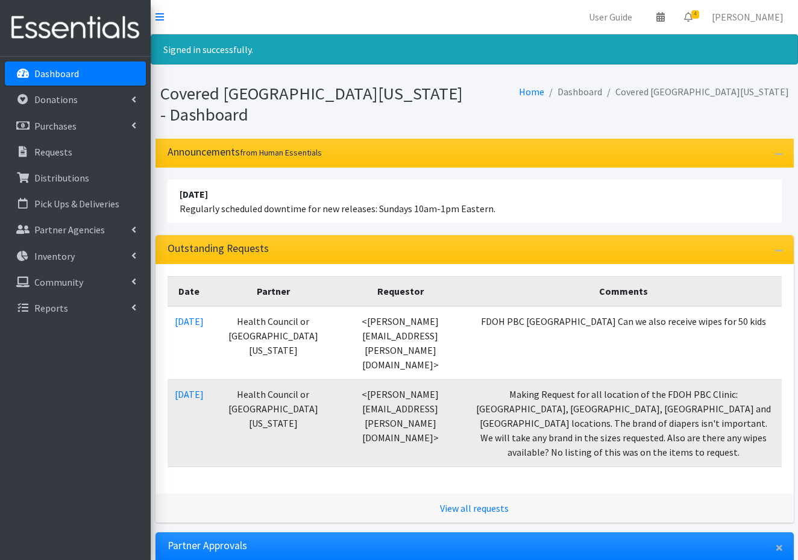 This screenshot has height=560, width=798. Describe the element at coordinates (474, 49) in the screenshot. I see `div: Signed in successfully.` at that location.